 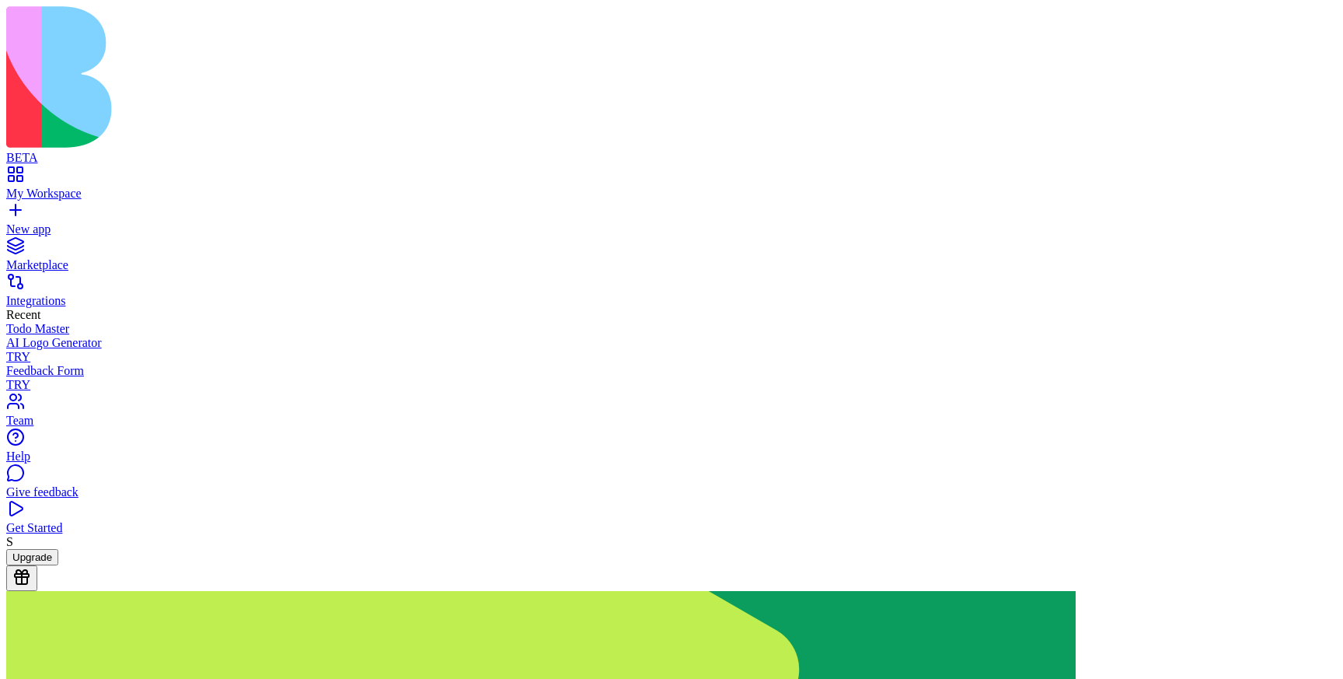 What do you see at coordinates (672, 420) in the screenshot?
I see `div: Team` at bounding box center [672, 420].